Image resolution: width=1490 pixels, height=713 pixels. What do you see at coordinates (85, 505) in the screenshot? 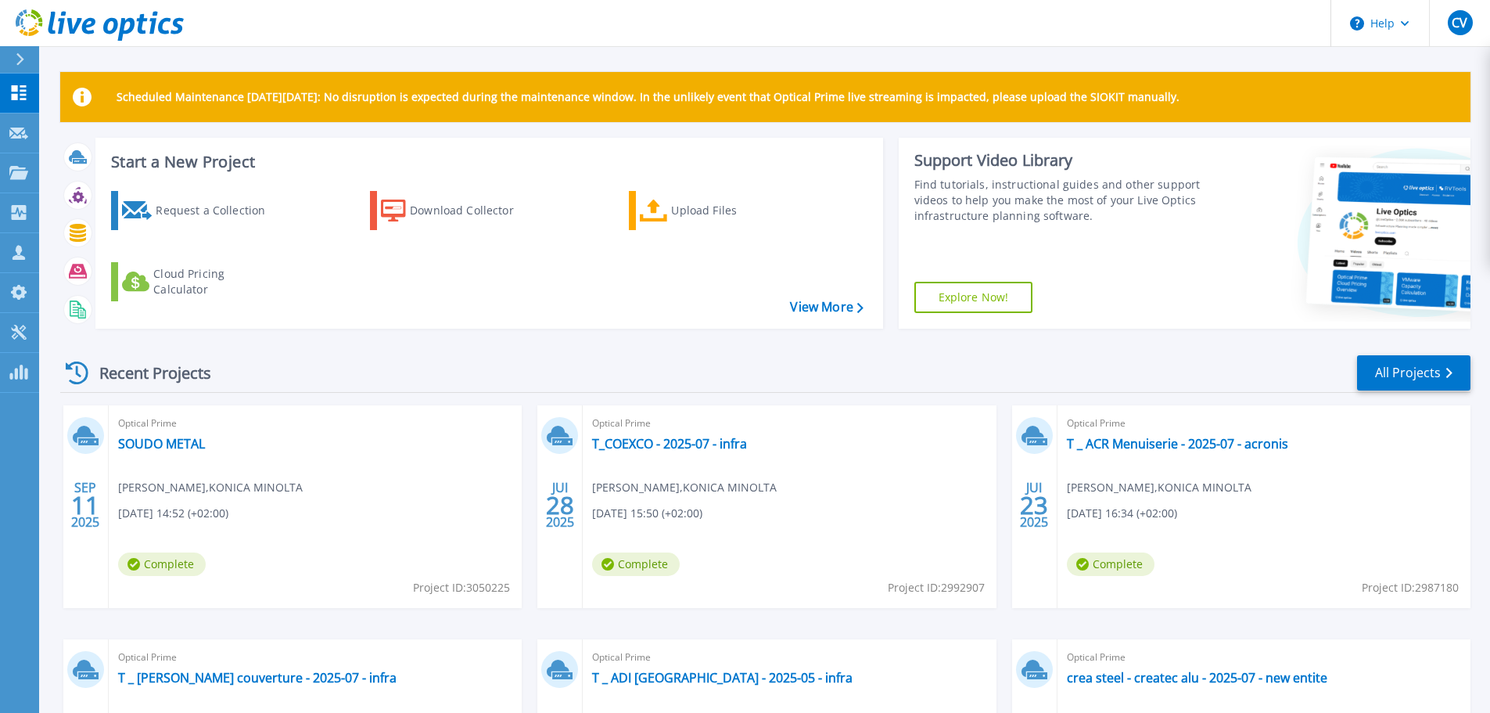
I see `div: SEP 2025` at bounding box center [85, 505].